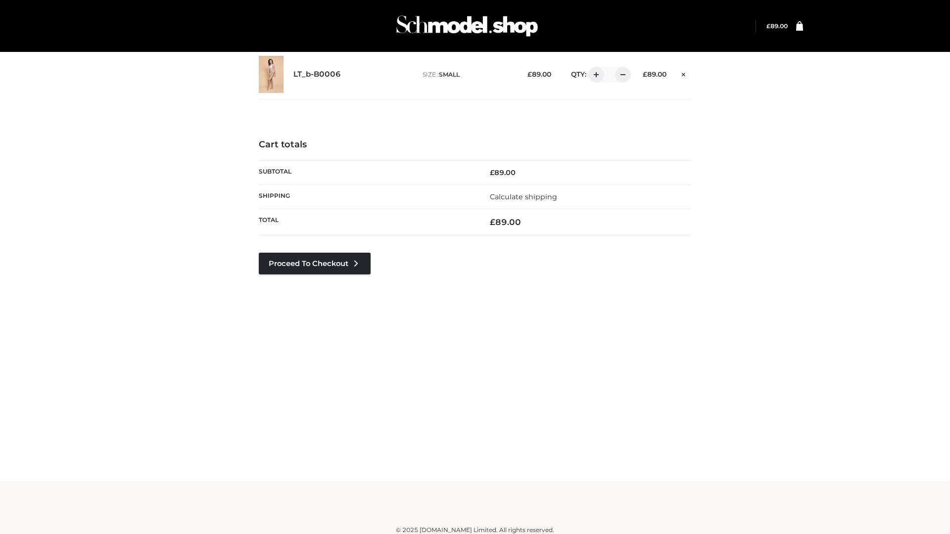  Describe the element at coordinates (524, 197) in the screenshot. I see `a: Calculate shipping` at that location.